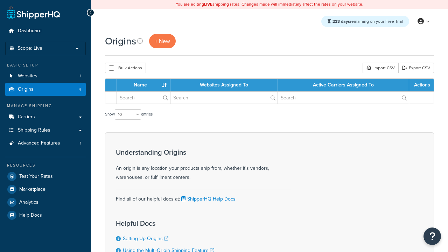  Describe the element at coordinates (34, 130) in the screenshot. I see `span: Shipping Rules` at that location.